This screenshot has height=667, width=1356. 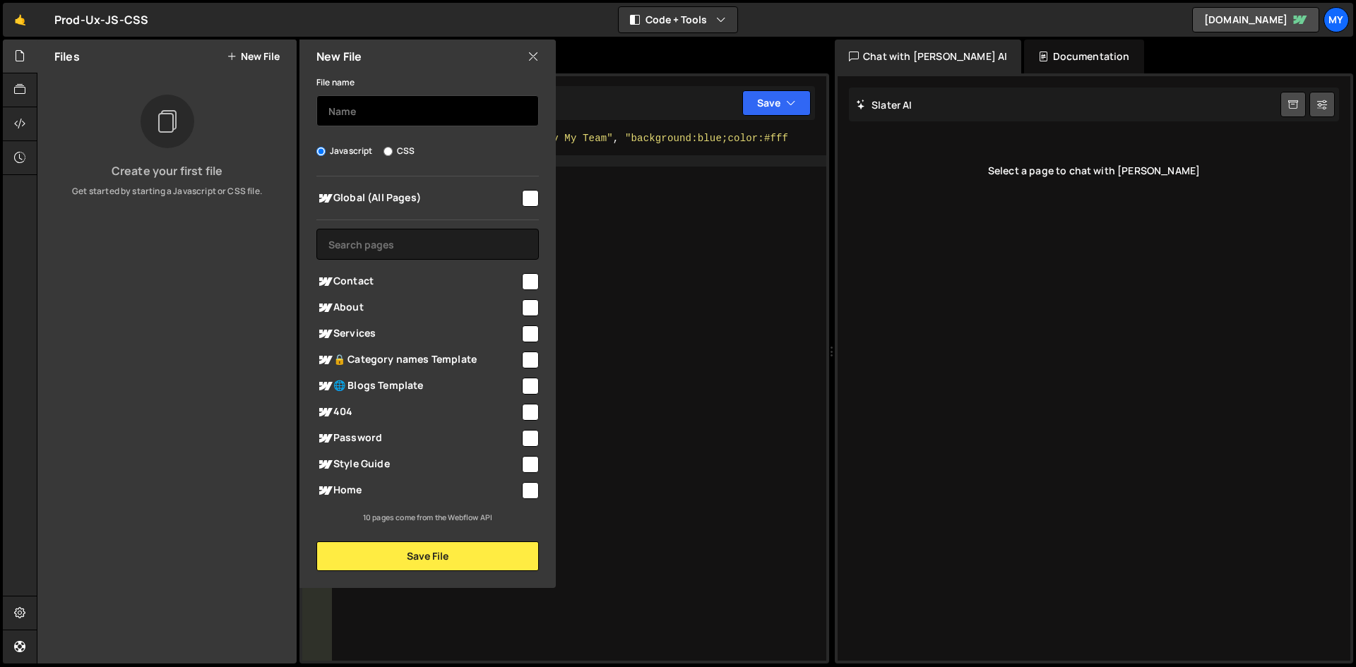 I want to click on span: Style Guide, so click(x=418, y=465).